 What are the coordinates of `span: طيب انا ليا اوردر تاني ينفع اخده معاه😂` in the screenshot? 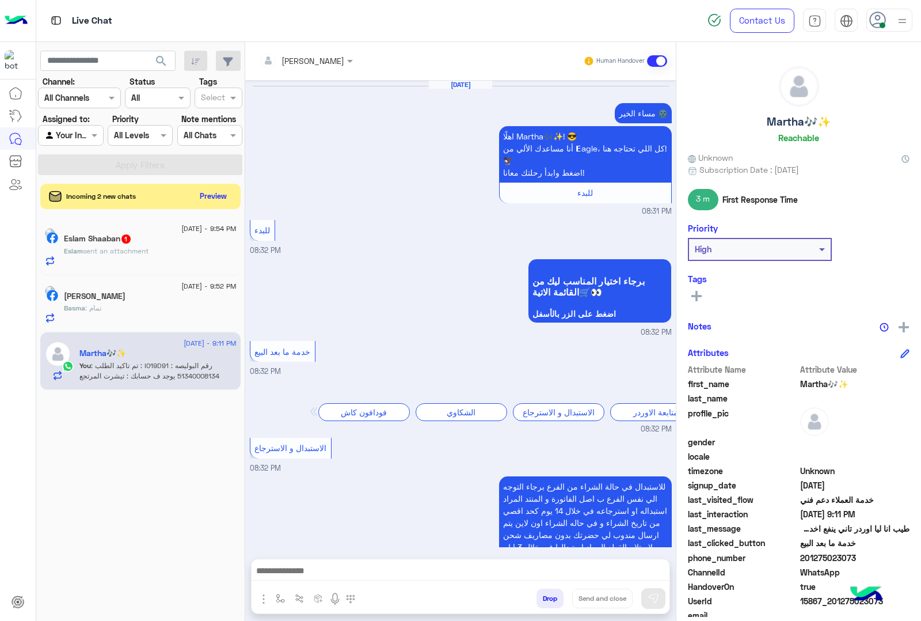 It's located at (855, 528).